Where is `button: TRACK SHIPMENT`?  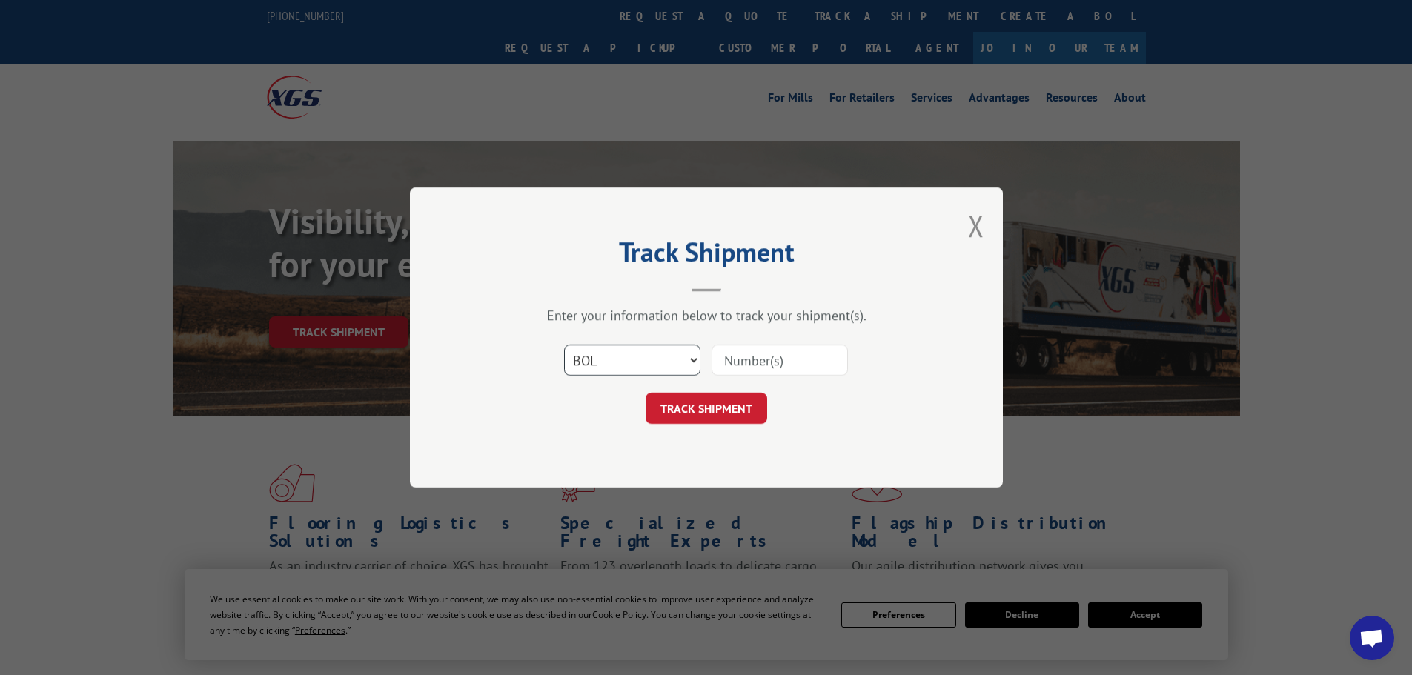
button: TRACK SHIPMENT is located at coordinates (706, 408).